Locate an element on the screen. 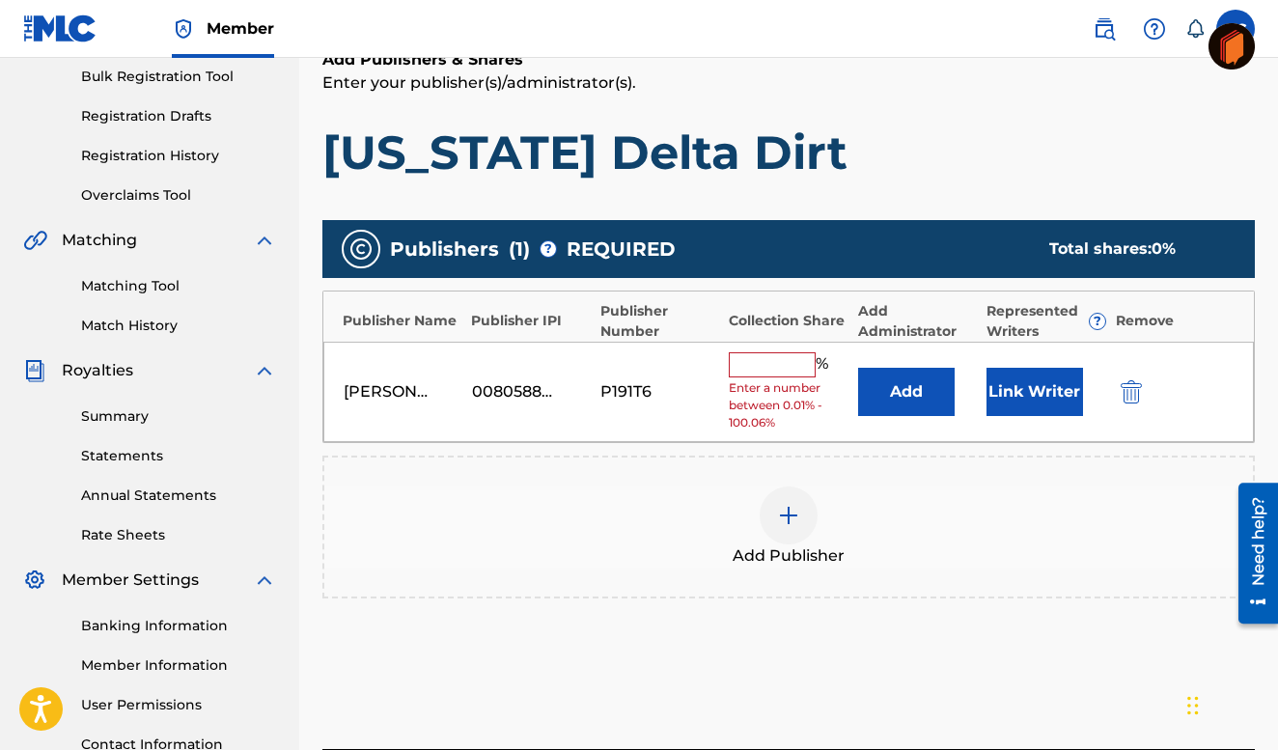  p: Enter your publisher(s)/administrator(s). is located at coordinates (789, 83).